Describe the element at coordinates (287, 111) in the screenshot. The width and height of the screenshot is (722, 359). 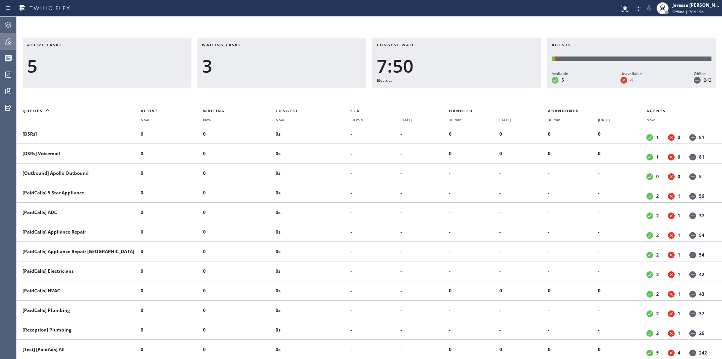
I see `span: Longest` at that location.